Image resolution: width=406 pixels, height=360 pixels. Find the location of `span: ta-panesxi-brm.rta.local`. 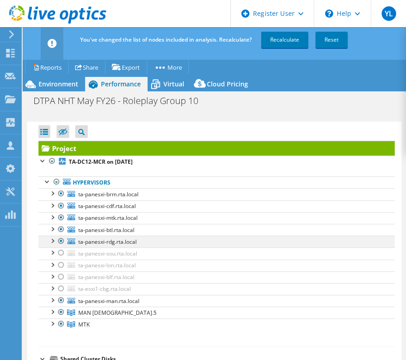

span: ta-panesxi-brm.rta.local is located at coordinates (108, 194).